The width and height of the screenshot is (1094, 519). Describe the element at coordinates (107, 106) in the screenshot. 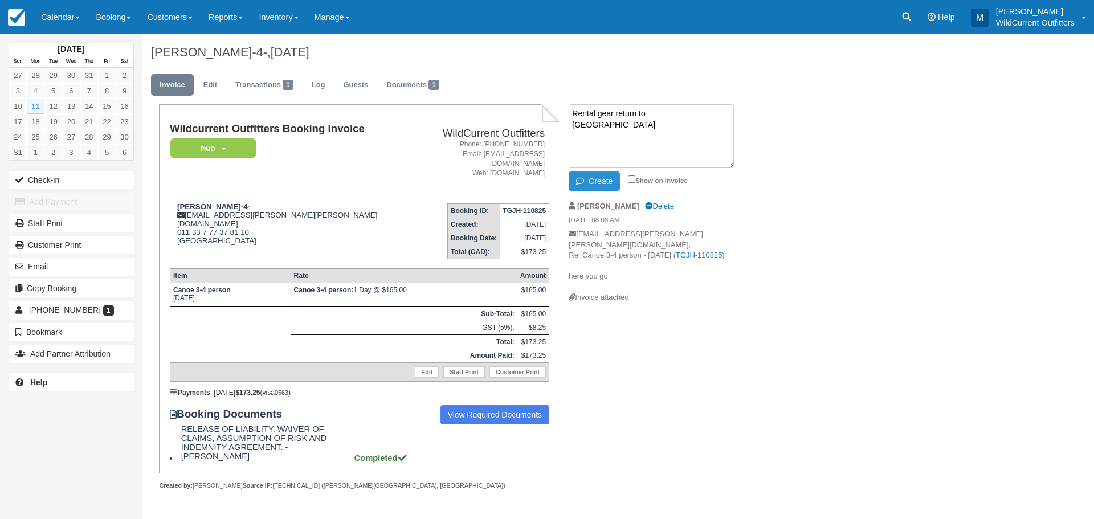

I see `a: 15` at that location.